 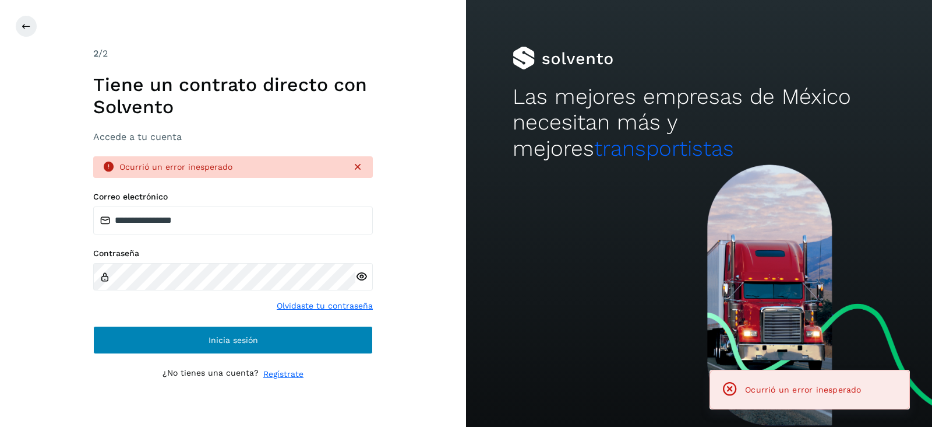 What do you see at coordinates (210, 373) in the screenshot?
I see `p: ¿No tienes una cuenta?` at bounding box center [210, 373].